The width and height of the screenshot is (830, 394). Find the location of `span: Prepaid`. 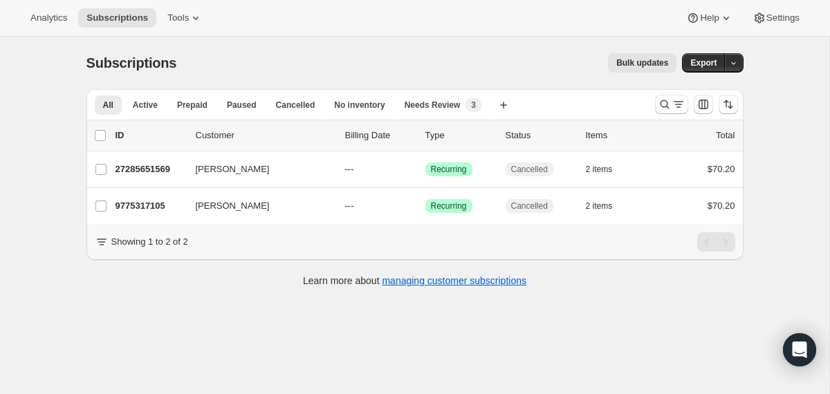

span: Prepaid is located at coordinates (192, 105).